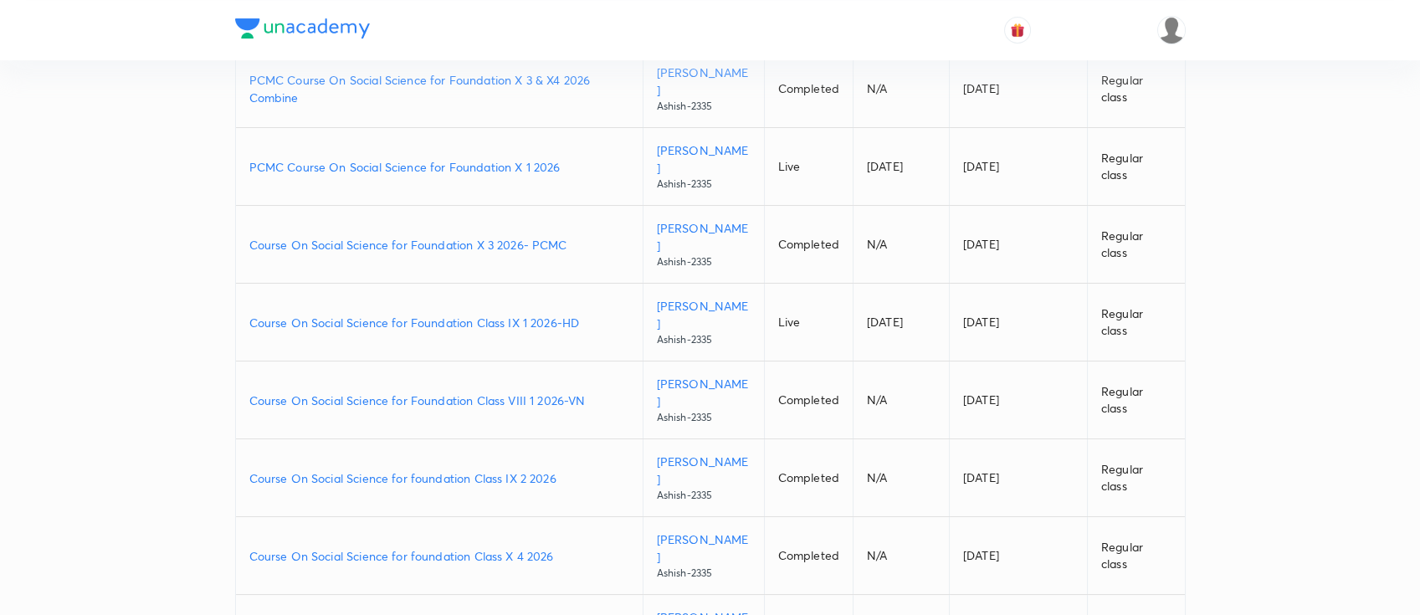 Image resolution: width=1420 pixels, height=615 pixels. Describe the element at coordinates (302, 28) in the screenshot. I see `img: Company Logo` at that location.